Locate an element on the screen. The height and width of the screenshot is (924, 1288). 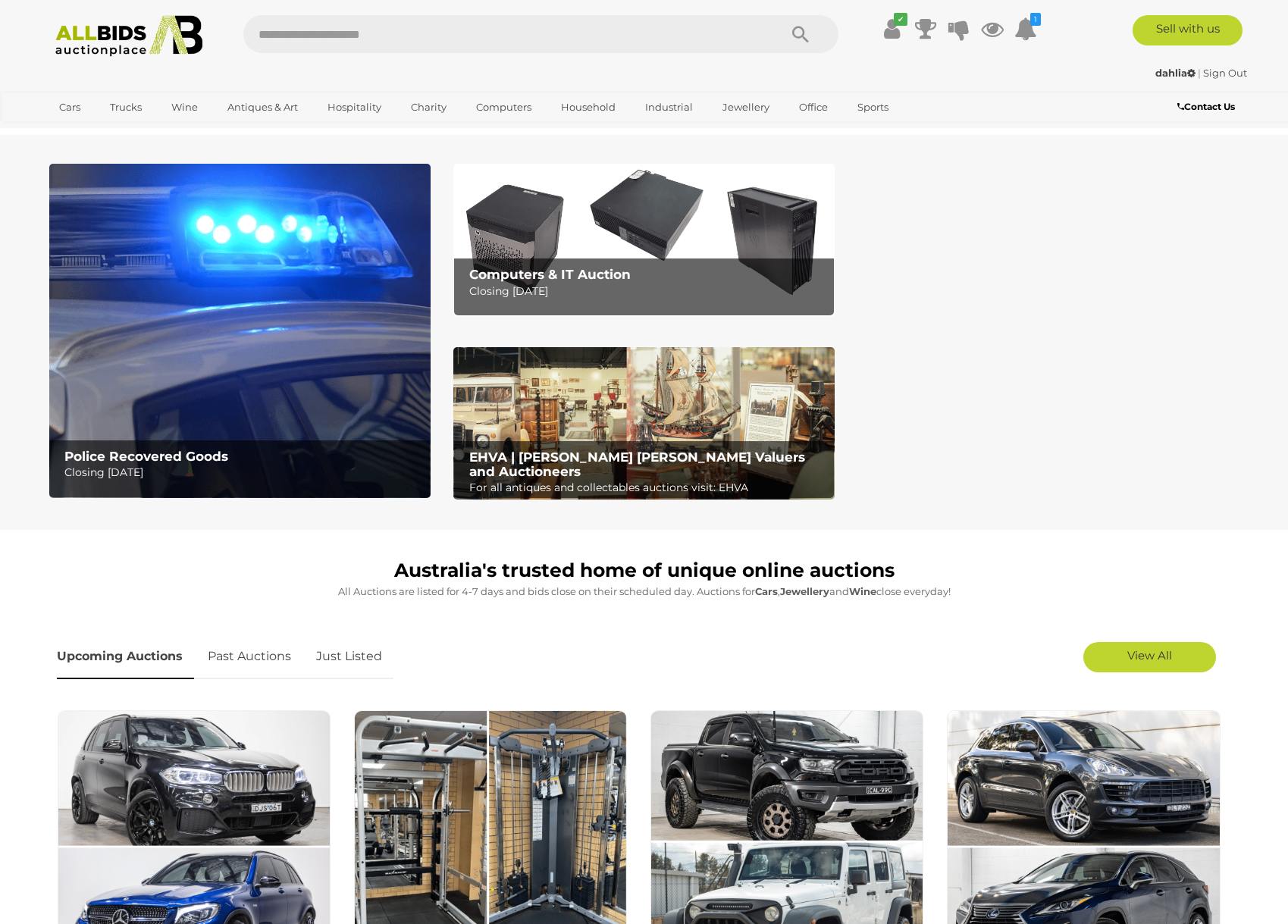
a: Sell with us is located at coordinates (1187, 30).